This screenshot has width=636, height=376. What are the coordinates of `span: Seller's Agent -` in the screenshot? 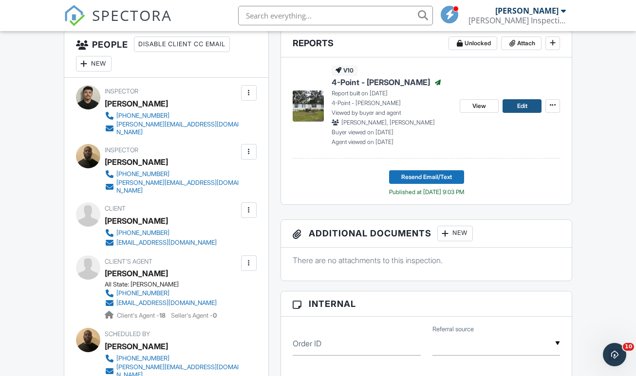 It's located at (194, 316).